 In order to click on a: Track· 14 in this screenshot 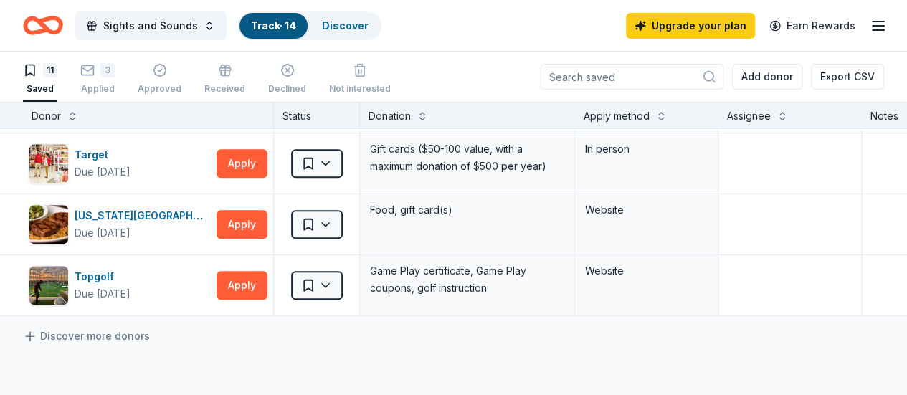, I will do `click(273, 25)`.